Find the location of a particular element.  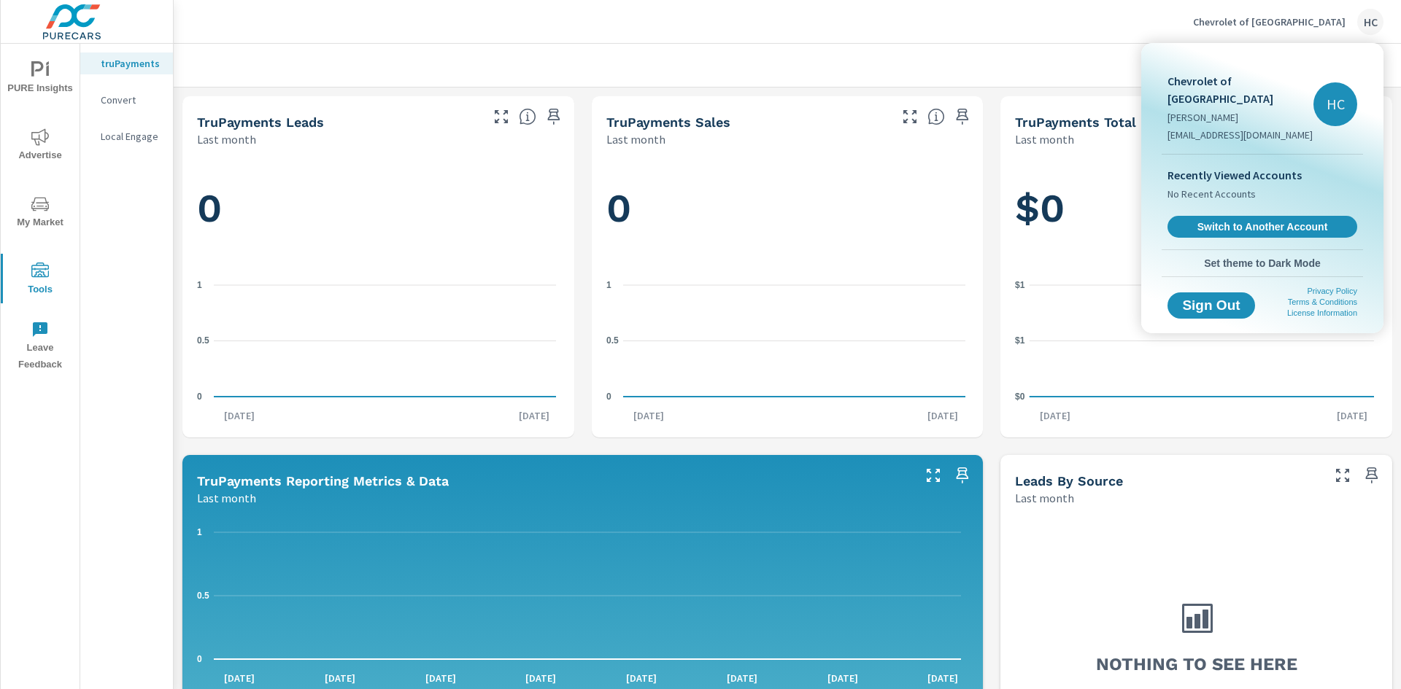

span: Switch to Another Account is located at coordinates (1262, 227).